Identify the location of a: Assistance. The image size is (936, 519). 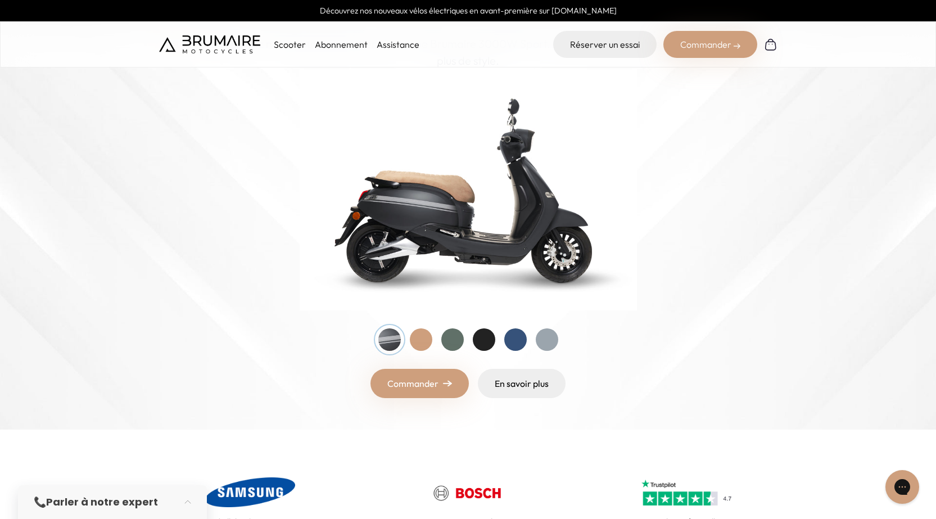
(398, 44).